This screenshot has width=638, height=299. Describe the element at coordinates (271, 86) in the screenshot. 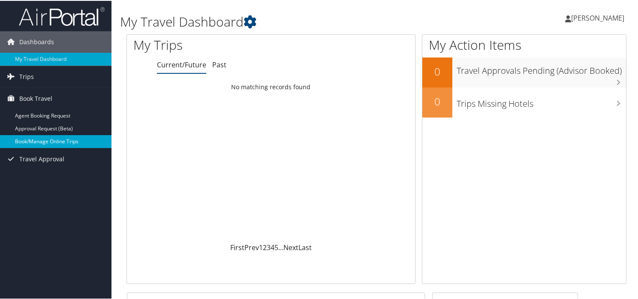

I see `td: No matching records found` at that location.